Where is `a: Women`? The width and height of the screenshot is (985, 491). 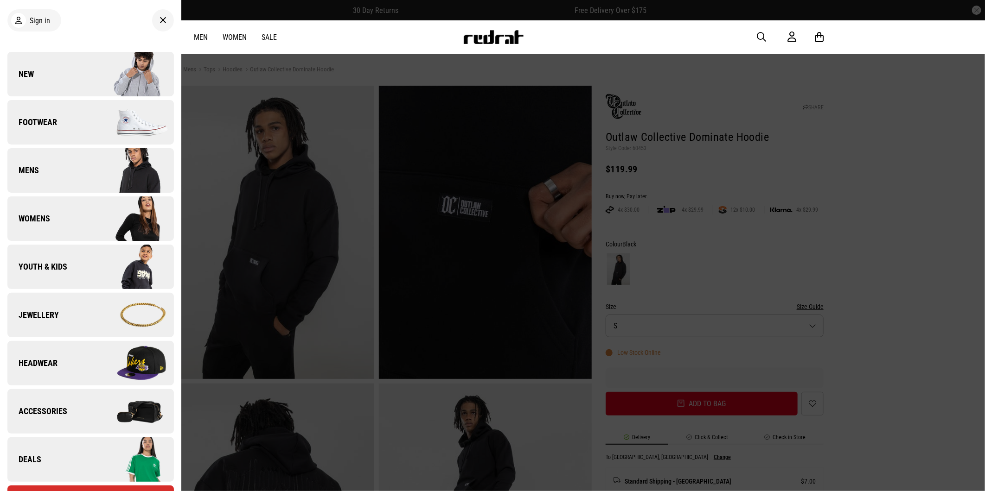
a: Women is located at coordinates (235, 37).